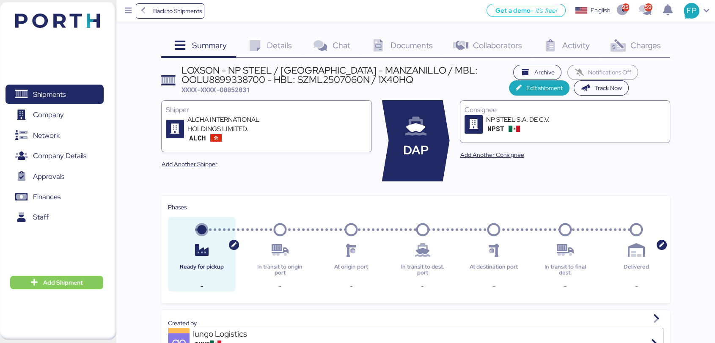 The image size is (715, 343). Describe the element at coordinates (190, 164) in the screenshot. I see `span: Add Another Shipper` at that location.